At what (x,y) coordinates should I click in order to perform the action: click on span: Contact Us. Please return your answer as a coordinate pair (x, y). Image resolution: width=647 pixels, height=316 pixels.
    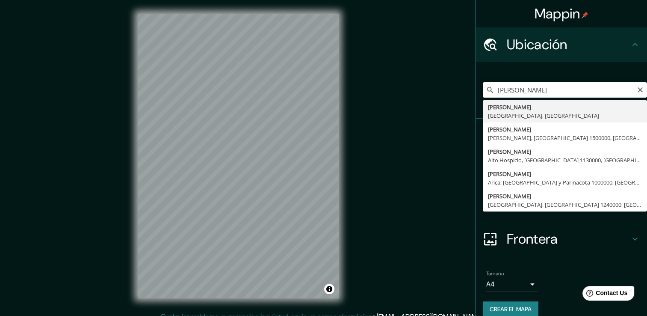
    Looking at the image, I should click on (41, 10).